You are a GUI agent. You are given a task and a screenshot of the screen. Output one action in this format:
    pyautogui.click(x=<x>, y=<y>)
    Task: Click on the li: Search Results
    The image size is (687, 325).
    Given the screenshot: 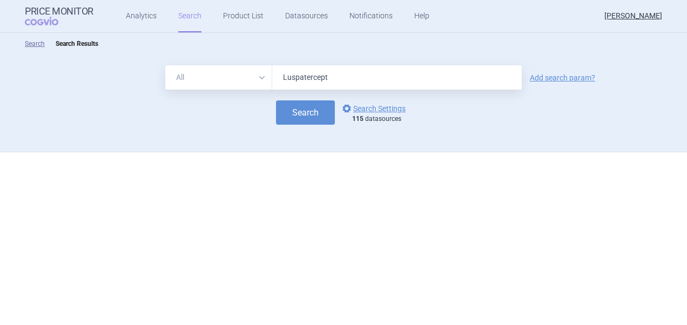 What is the action you would take?
    pyautogui.click(x=71, y=44)
    